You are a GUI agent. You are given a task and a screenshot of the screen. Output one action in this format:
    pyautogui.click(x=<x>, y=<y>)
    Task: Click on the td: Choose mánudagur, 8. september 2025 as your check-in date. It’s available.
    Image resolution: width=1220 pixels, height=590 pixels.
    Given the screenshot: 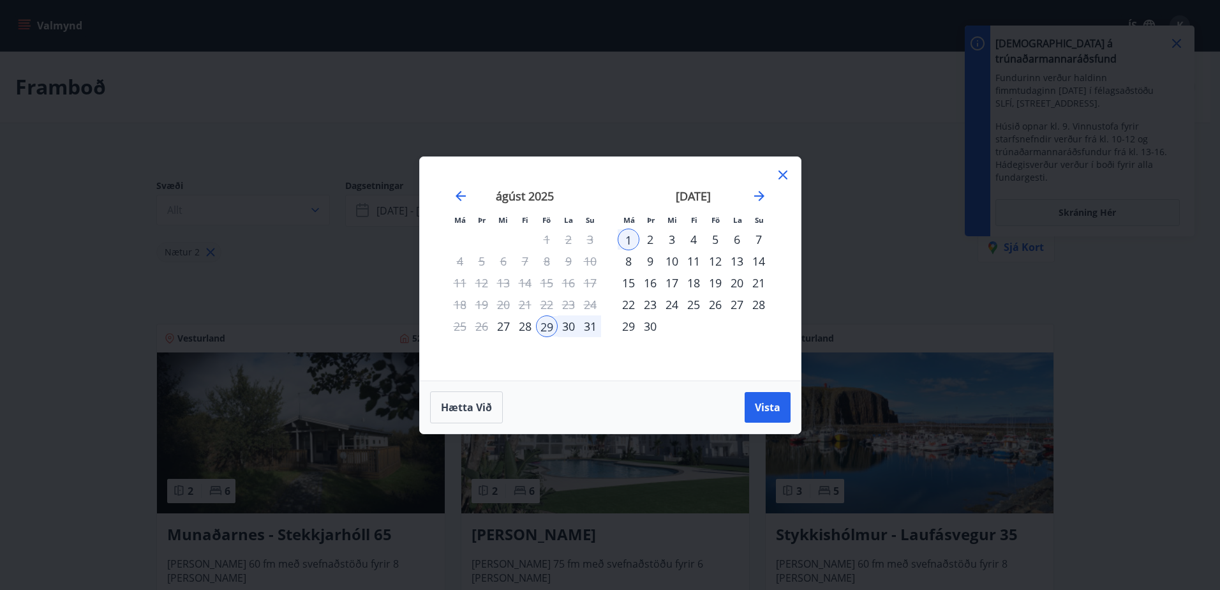 What is the action you would take?
    pyautogui.click(x=629, y=261)
    